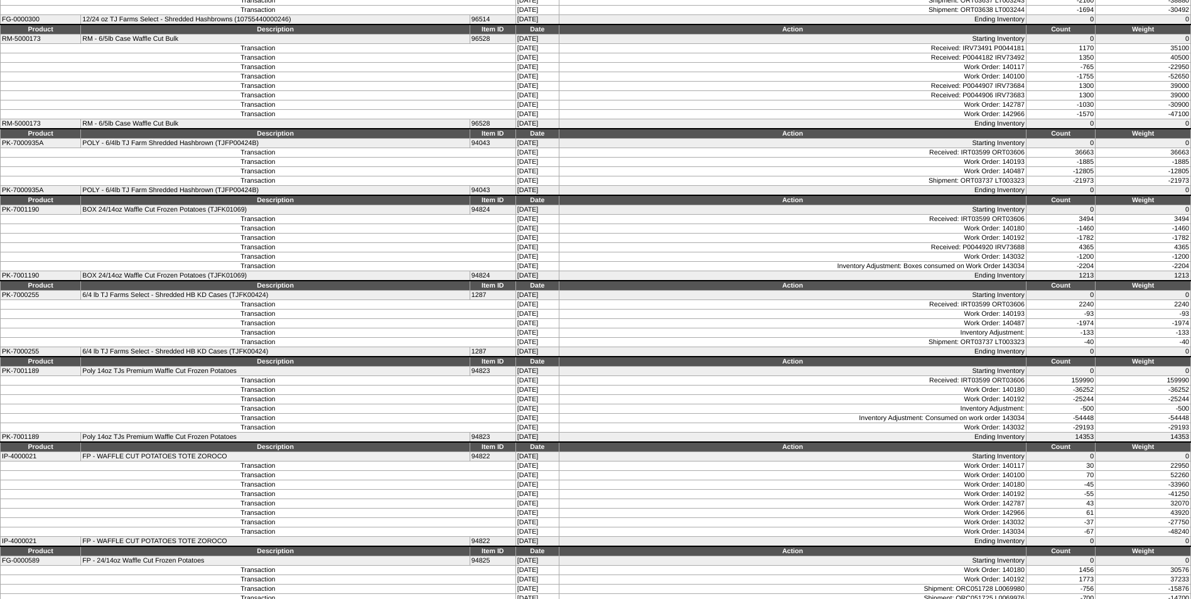 The height and width of the screenshot is (599, 1191). What do you see at coordinates (1060, 228) in the screenshot?
I see `td: -1460` at bounding box center [1060, 228].